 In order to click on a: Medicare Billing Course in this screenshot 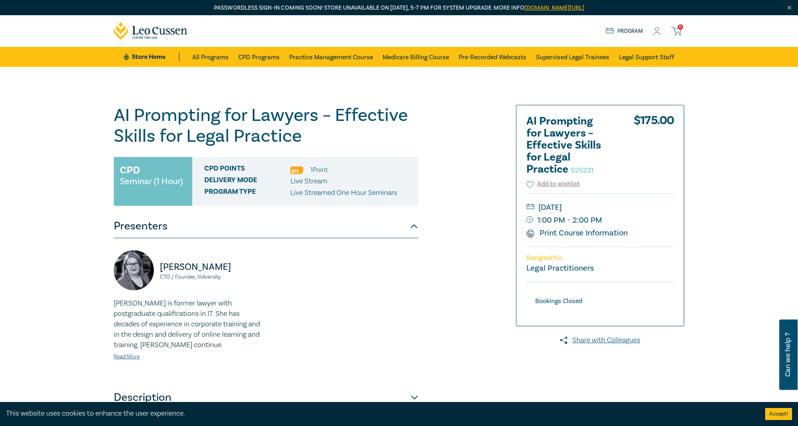, I will do `click(416, 57)`.